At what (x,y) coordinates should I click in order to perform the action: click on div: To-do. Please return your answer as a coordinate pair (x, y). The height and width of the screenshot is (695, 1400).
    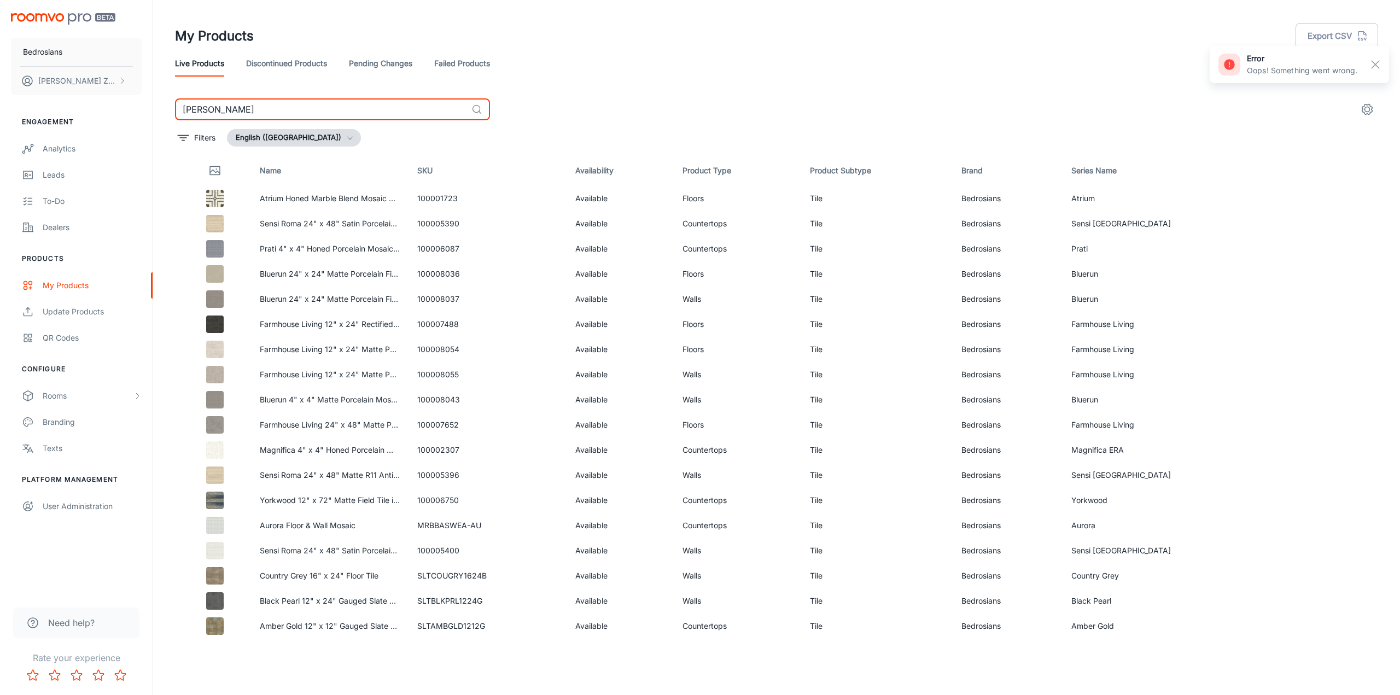
    Looking at the image, I should click on (92, 201).